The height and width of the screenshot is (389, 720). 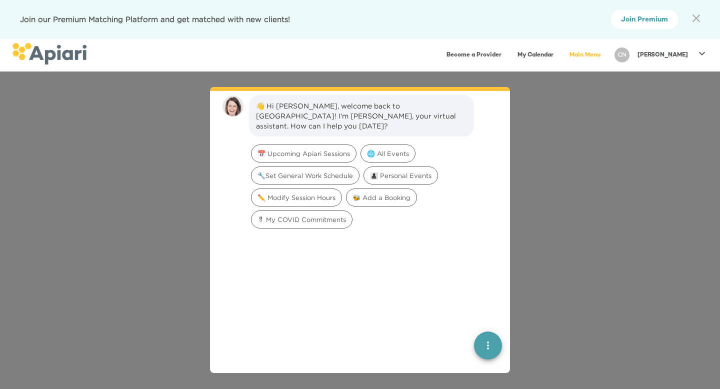 What do you see at coordinates (488, 345) in the screenshot?
I see `button: quick menu` at bounding box center [488, 345].